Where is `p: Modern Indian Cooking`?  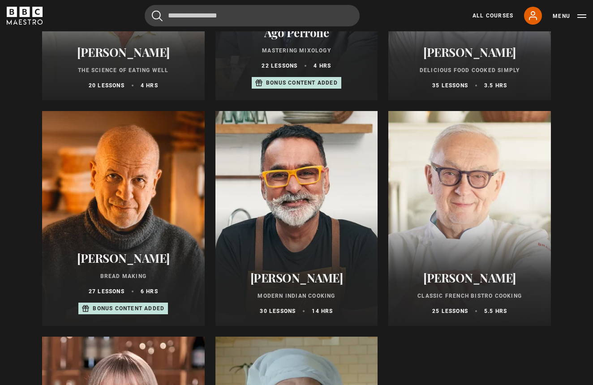
p: Modern Indian Cooking is located at coordinates (296, 296).